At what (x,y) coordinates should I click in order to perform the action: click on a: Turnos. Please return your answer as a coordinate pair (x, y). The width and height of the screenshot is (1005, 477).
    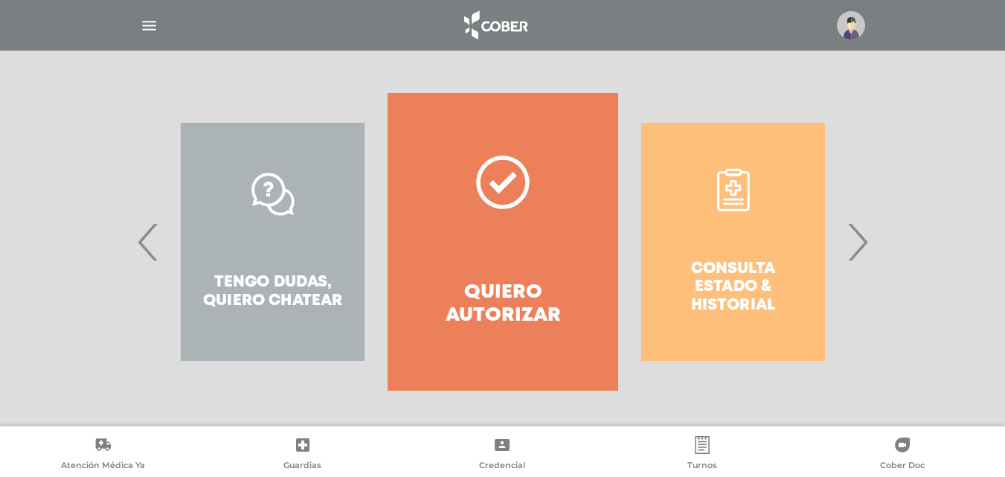
    Looking at the image, I should click on (702, 454).